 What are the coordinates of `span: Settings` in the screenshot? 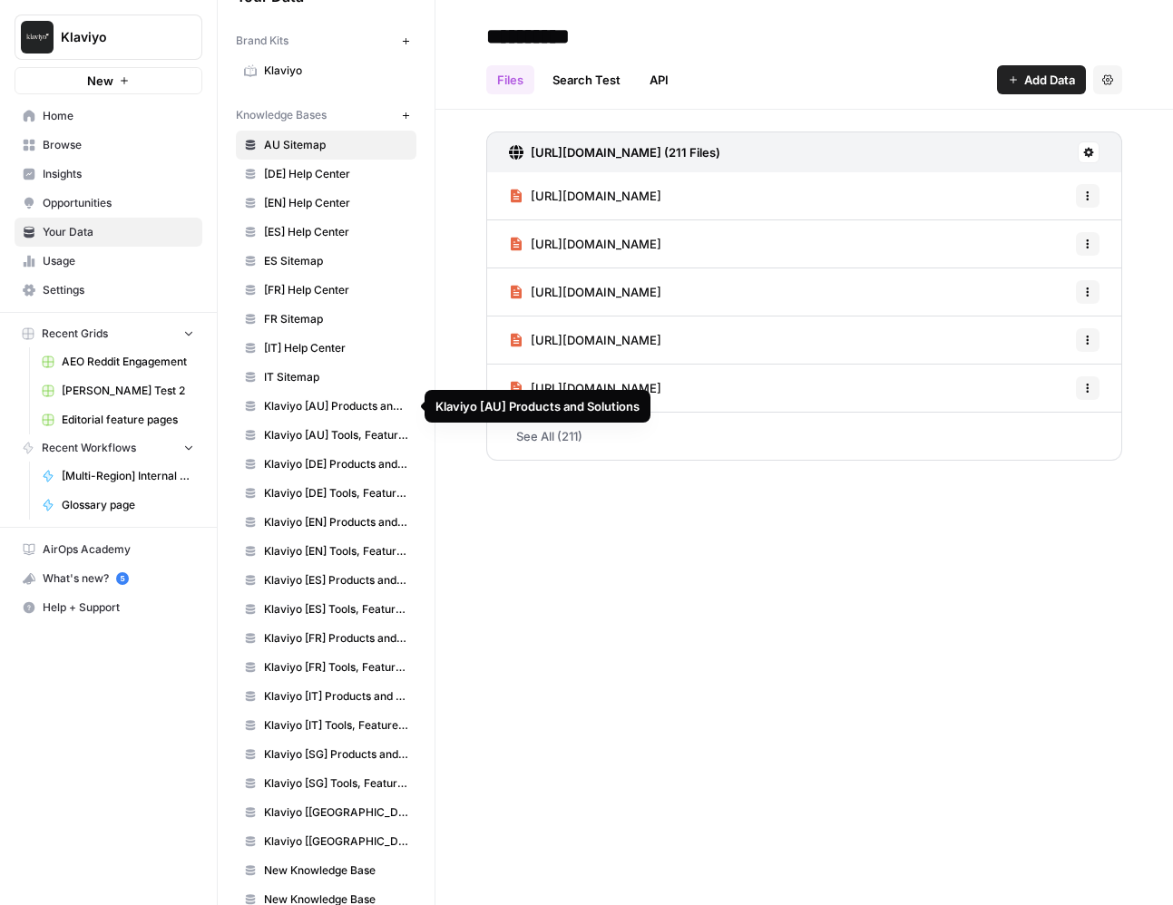 It's located at (118, 290).